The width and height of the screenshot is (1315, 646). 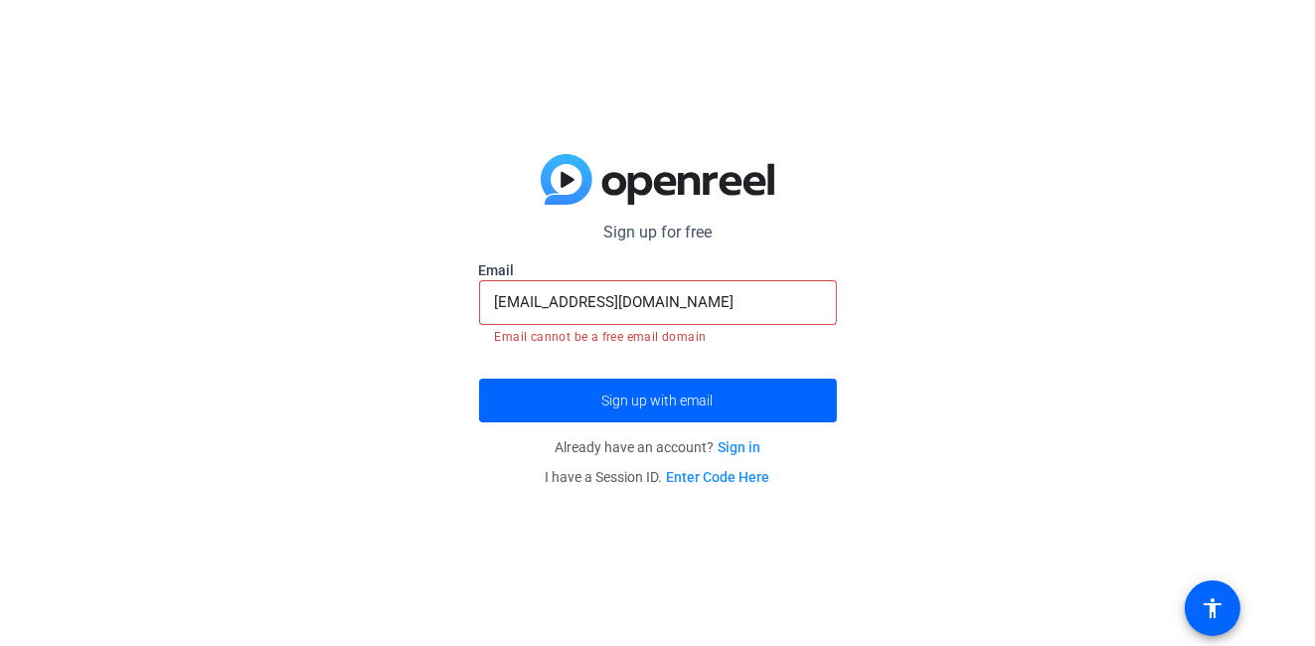 I want to click on a: Sign in, so click(x=738, y=447).